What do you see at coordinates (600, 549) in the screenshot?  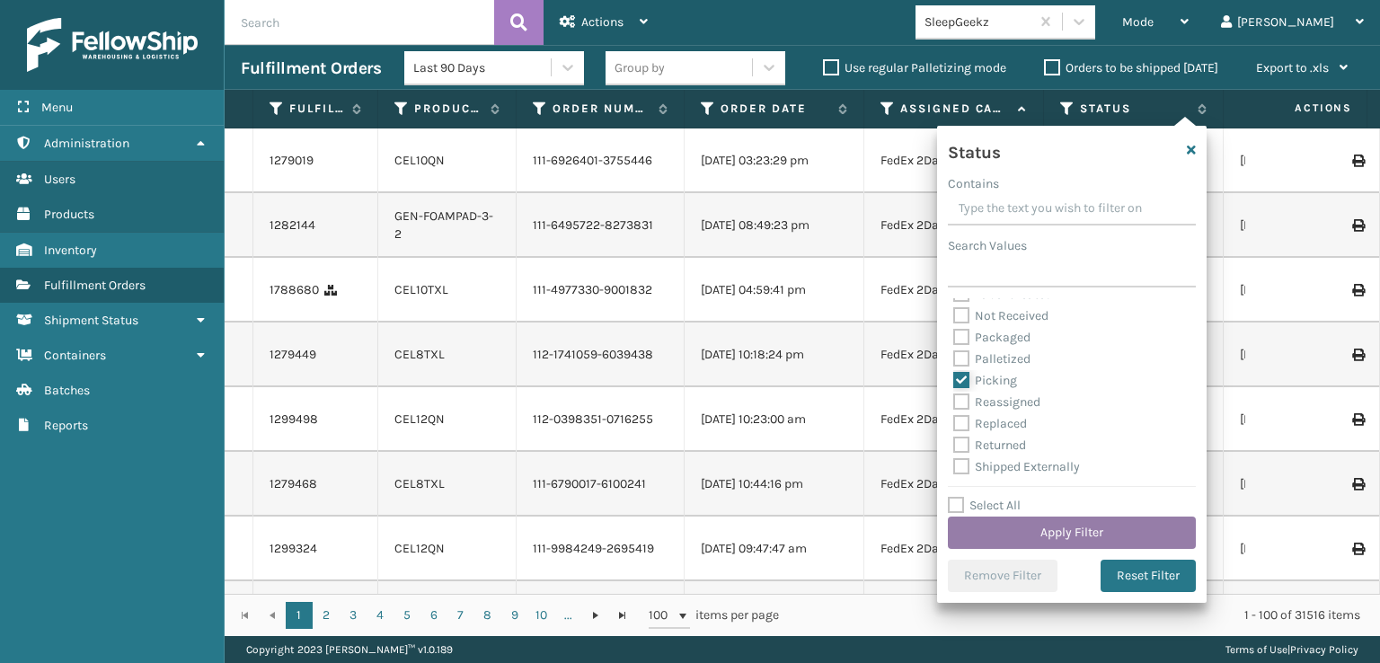 I see `td: 111-9984249-2695419` at bounding box center [600, 549].